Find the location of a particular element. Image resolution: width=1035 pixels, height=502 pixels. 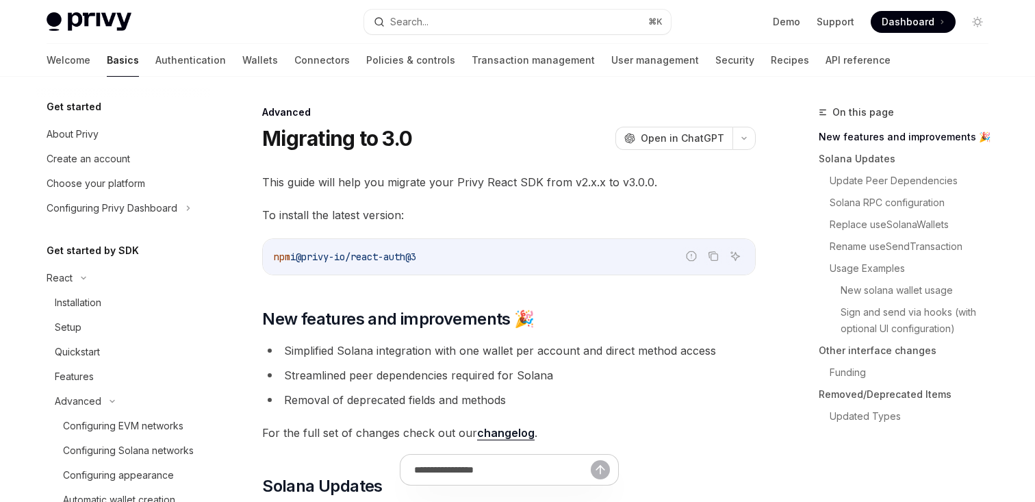

a: Solana Updates is located at coordinates (909, 159).